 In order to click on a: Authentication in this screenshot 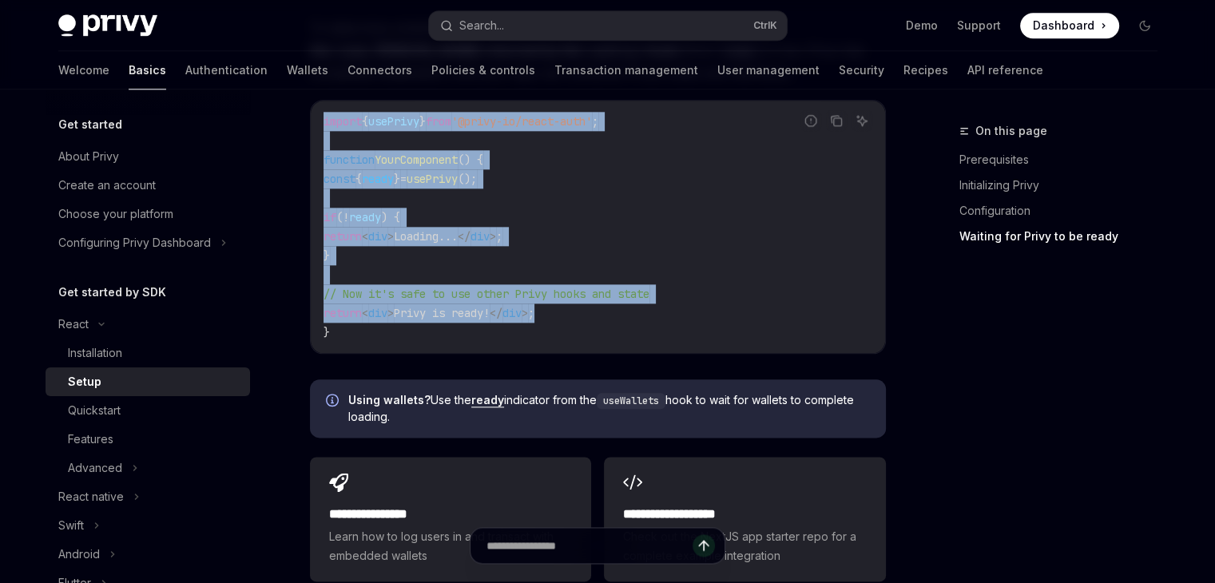, I will do `click(226, 70)`.